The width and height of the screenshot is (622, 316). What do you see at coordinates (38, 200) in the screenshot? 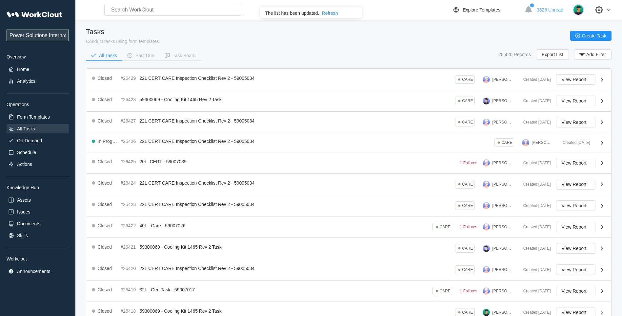
I see `a: Assets` at bounding box center [38, 200].